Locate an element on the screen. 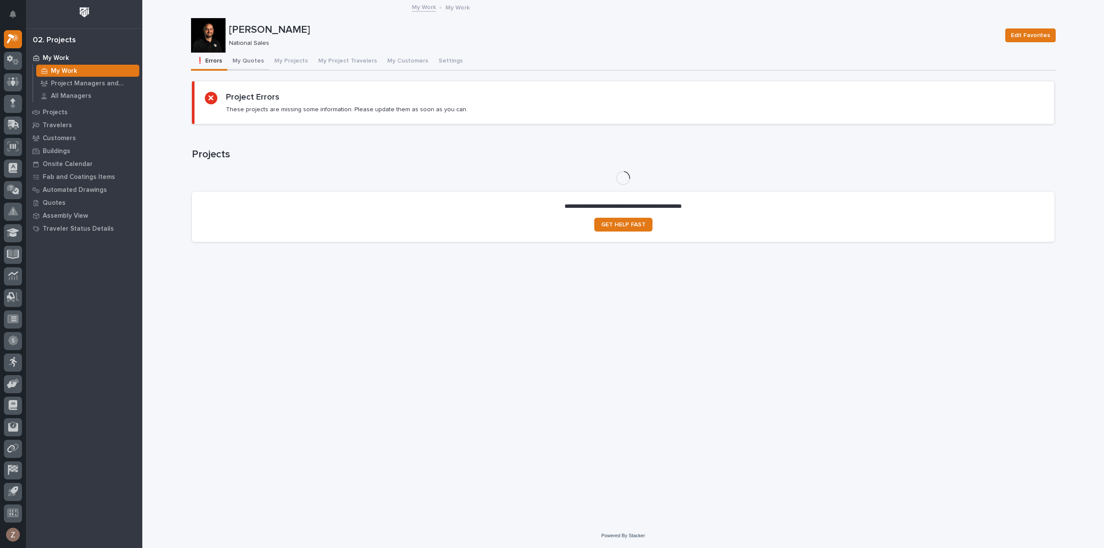 This screenshot has width=1104, height=548. button: Settings is located at coordinates (451, 62).